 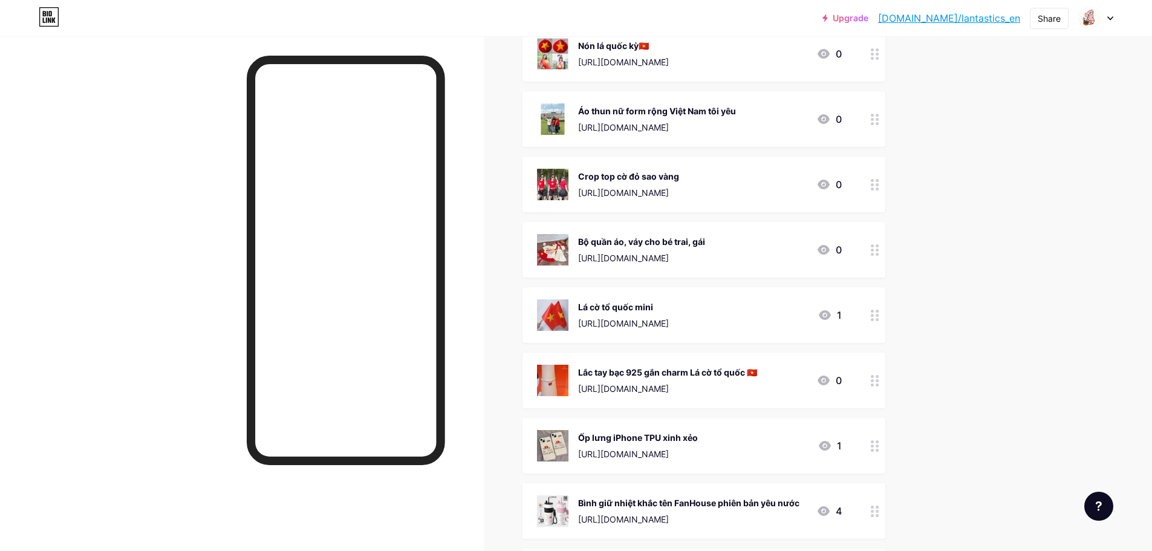 I want to click on img: Bộ quần áo, váy cho bé trai, gái, so click(x=553, y=250).